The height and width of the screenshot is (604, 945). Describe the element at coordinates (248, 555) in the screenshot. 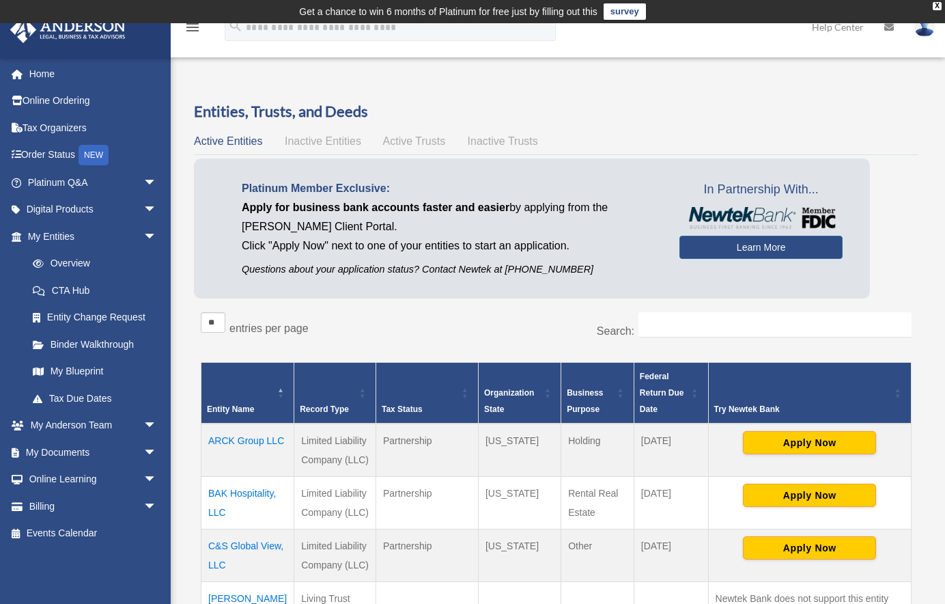

I see `td: C&S Global View, LLC` at that location.